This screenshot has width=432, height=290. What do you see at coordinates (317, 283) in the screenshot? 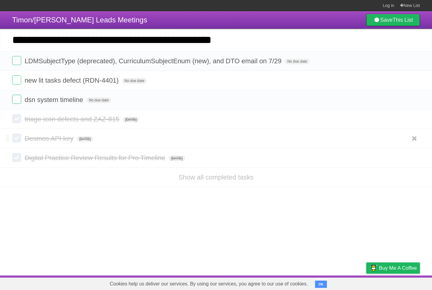
I see `a: Developers` at bounding box center [317, 283].